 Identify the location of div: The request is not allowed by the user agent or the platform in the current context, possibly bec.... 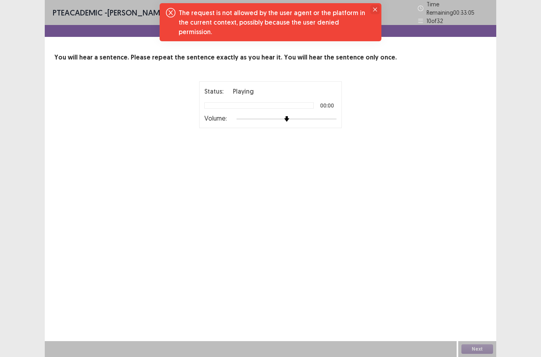
(272, 22).